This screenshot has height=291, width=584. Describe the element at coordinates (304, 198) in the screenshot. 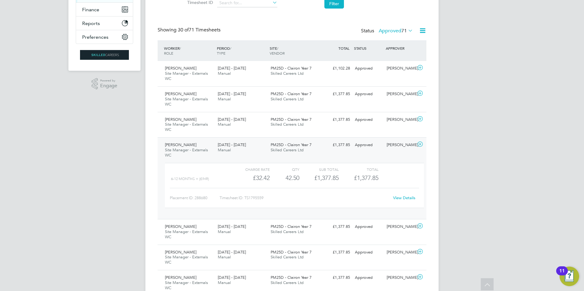

I see `div: Timesheet ID: TS1795559` at that location.